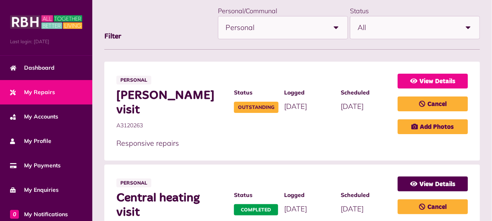 This screenshot has width=492, height=221. Describe the element at coordinates (39, 215) in the screenshot. I see `span: My Notifications` at that location.